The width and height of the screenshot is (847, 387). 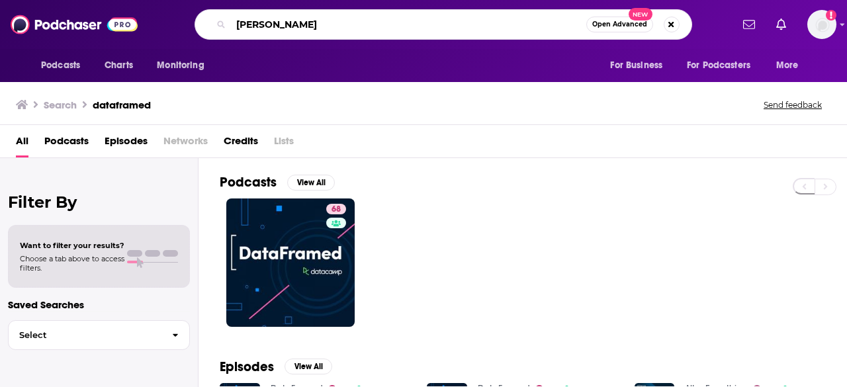 I want to click on span: 68, so click(x=336, y=210).